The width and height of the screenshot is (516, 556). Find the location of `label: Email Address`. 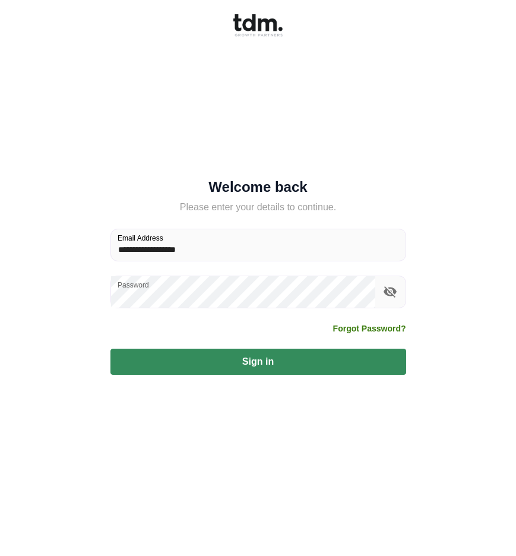

label: Email Address is located at coordinates (140, 237).